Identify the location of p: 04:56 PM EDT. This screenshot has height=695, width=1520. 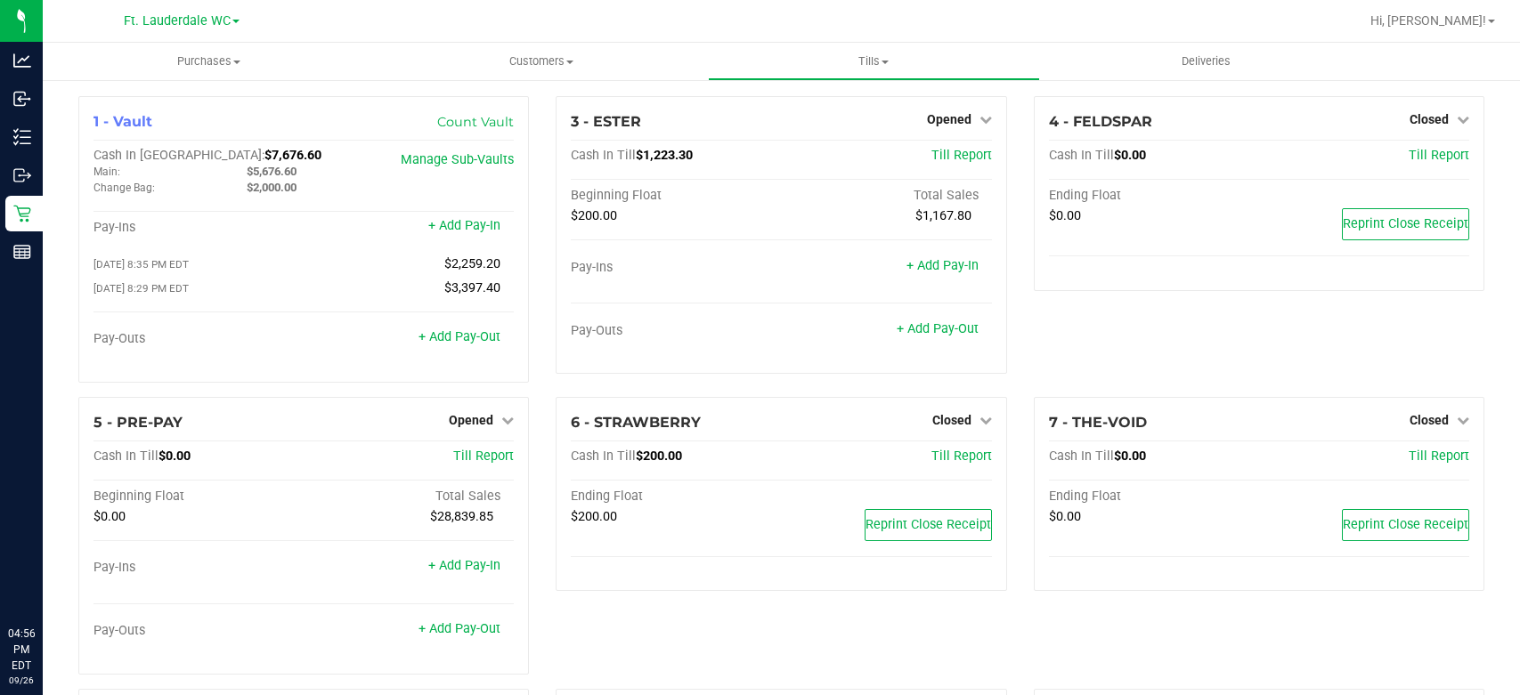
(21, 650).